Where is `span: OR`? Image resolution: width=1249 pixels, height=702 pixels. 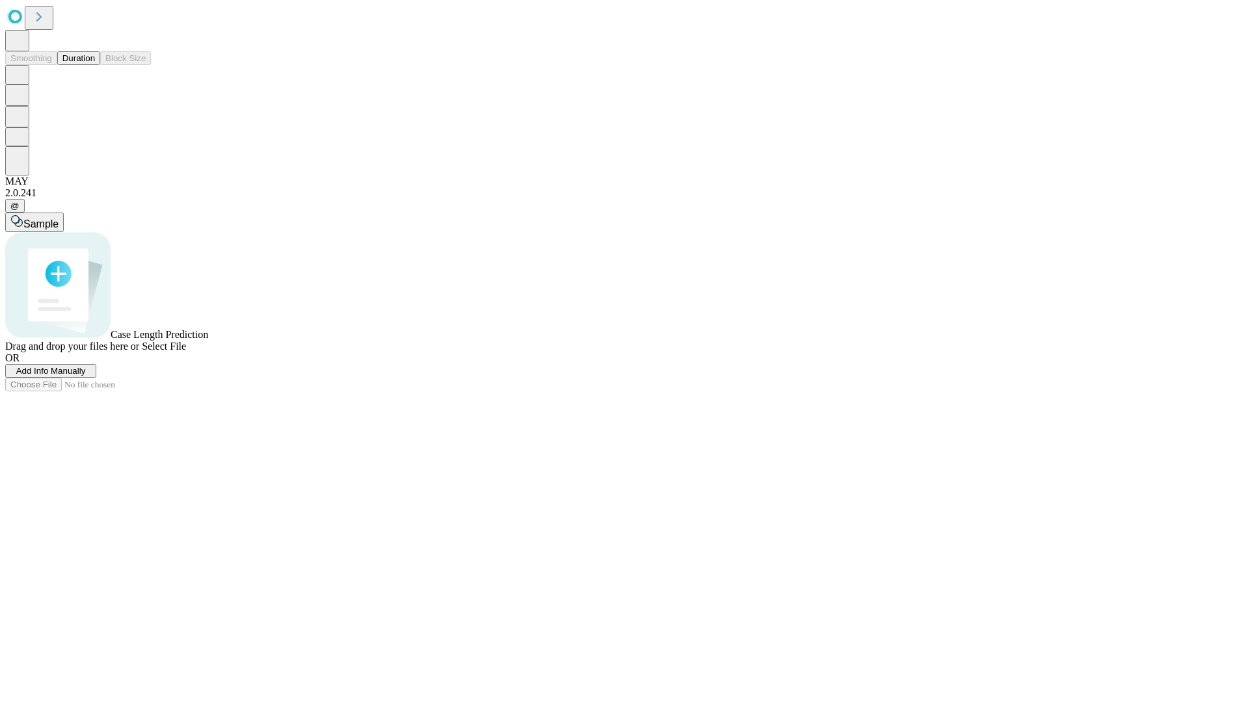 span: OR is located at coordinates (12, 358).